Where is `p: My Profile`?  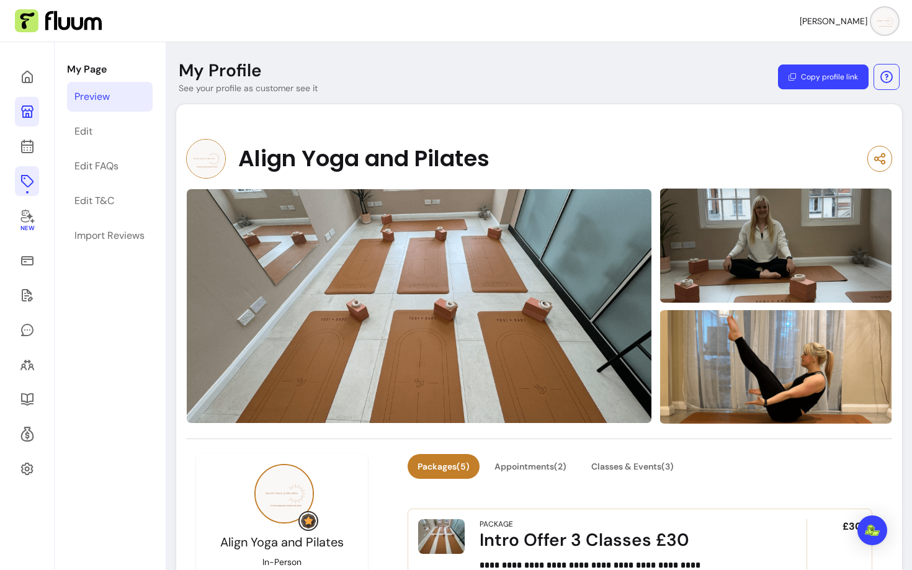
p: My Profile is located at coordinates (220, 71).